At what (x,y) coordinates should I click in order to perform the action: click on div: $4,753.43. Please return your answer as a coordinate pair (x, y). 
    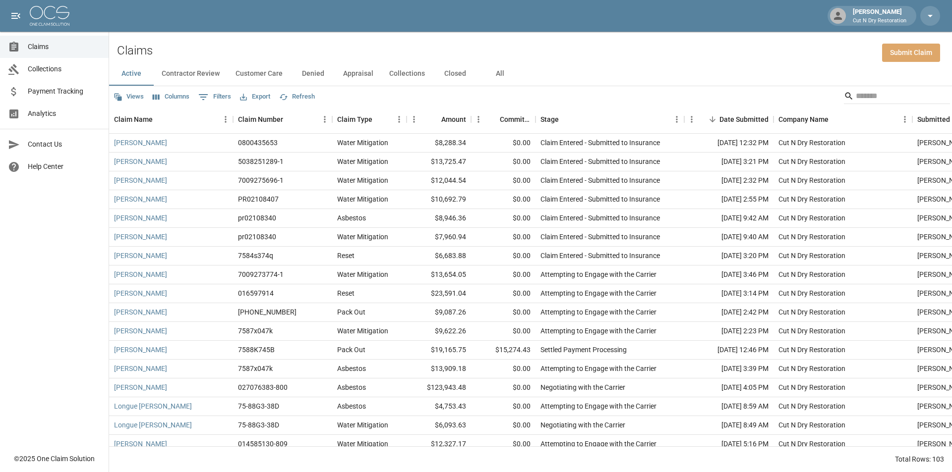
    Looking at the image, I should click on (439, 407).